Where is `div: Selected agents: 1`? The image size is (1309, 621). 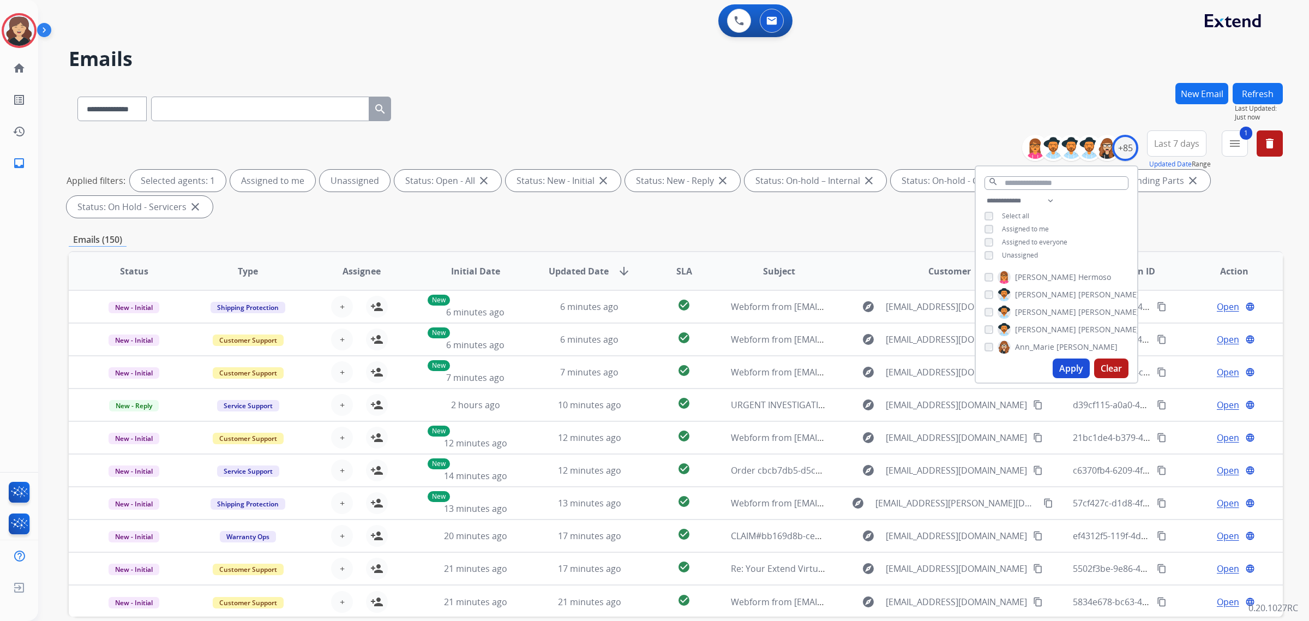 div: Selected agents: 1 is located at coordinates (178, 181).